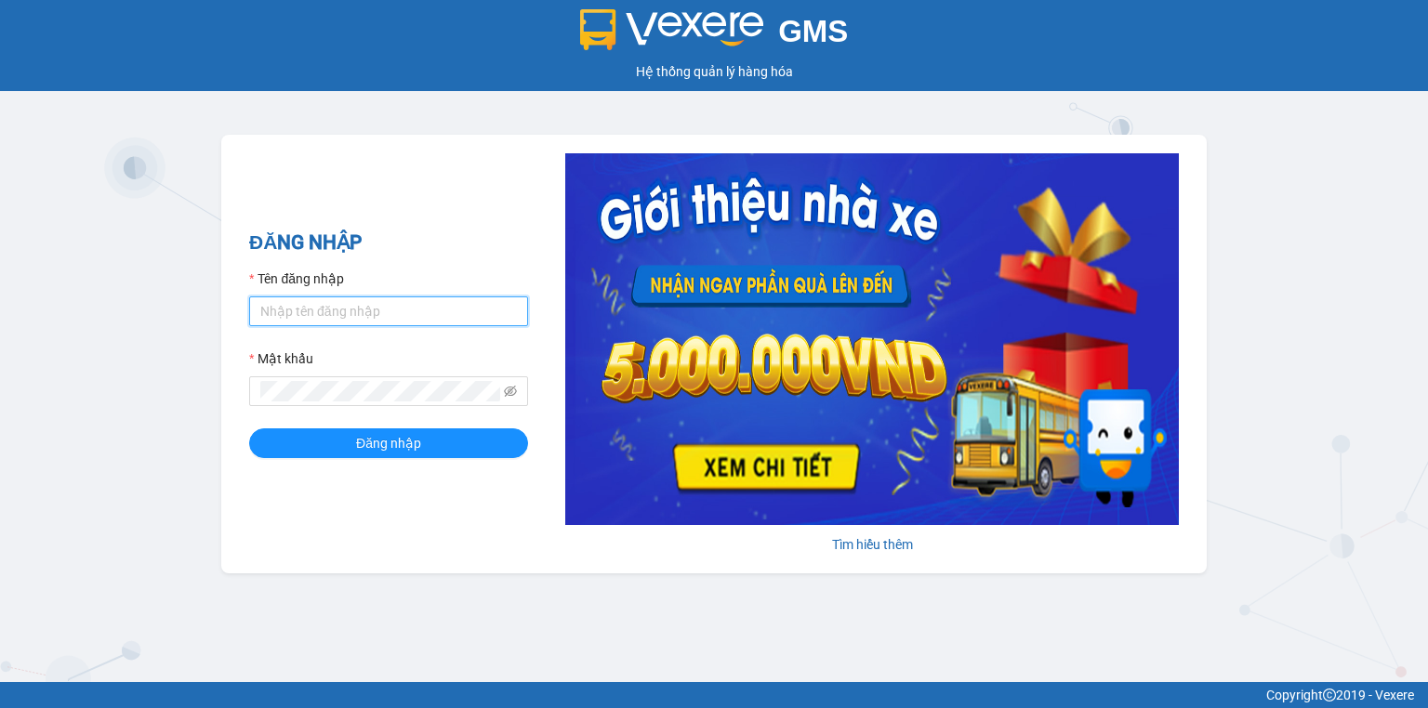  Describe the element at coordinates (389, 243) in the screenshot. I see `h2: ĐĂNG NHẬP` at that location.